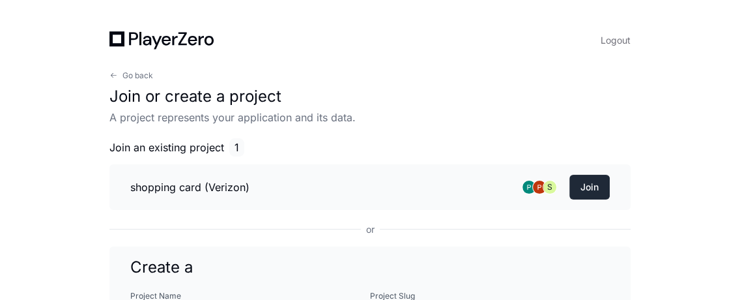 The width and height of the screenshot is (740, 300). Describe the element at coordinates (529, 187) in the screenshot. I see `img: ACg8ocLL3vXvdba5S5V7nChXuiKYjYAj5GQFF3QGVBb6etwgLiZA=s96-c` at that location.